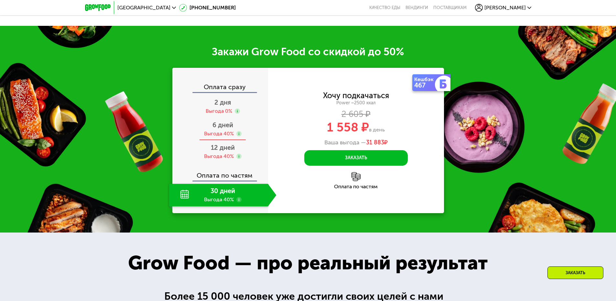  Describe the element at coordinates (219, 111) in the screenshot. I see `div: Выгода 0%` at that location.